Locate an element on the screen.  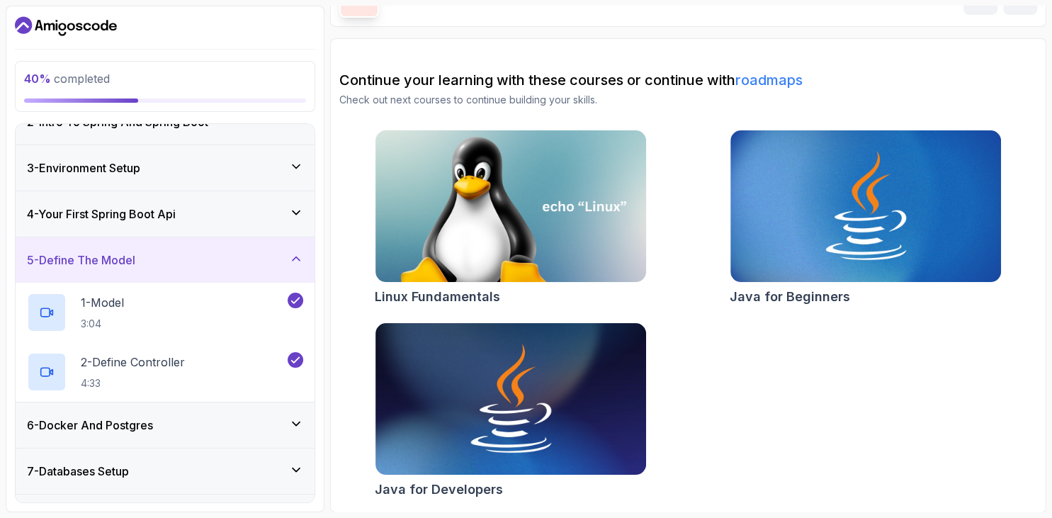
h2: Java for Developers is located at coordinates (439, 490).